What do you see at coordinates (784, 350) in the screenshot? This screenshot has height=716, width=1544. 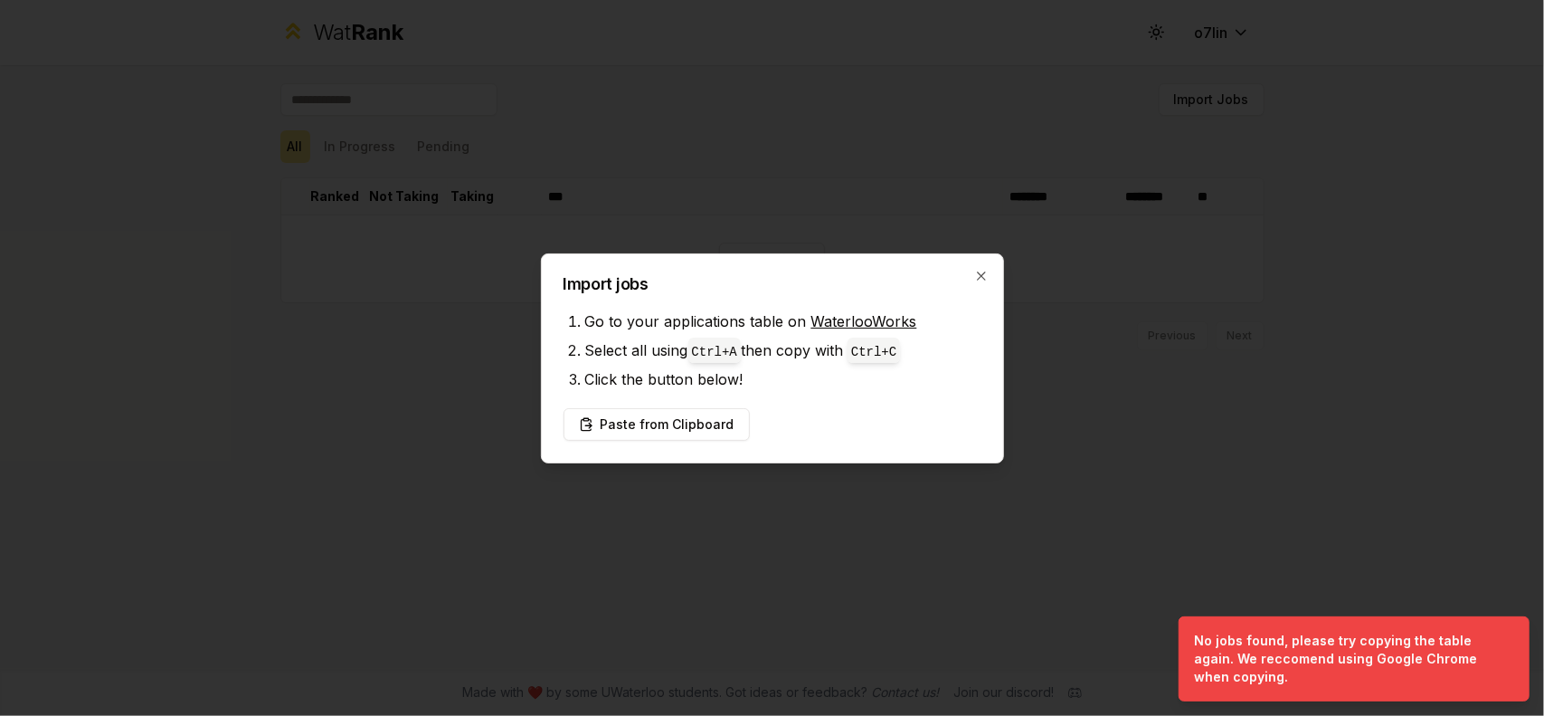 I see `li: Select all using then copy with` at bounding box center [784, 350].